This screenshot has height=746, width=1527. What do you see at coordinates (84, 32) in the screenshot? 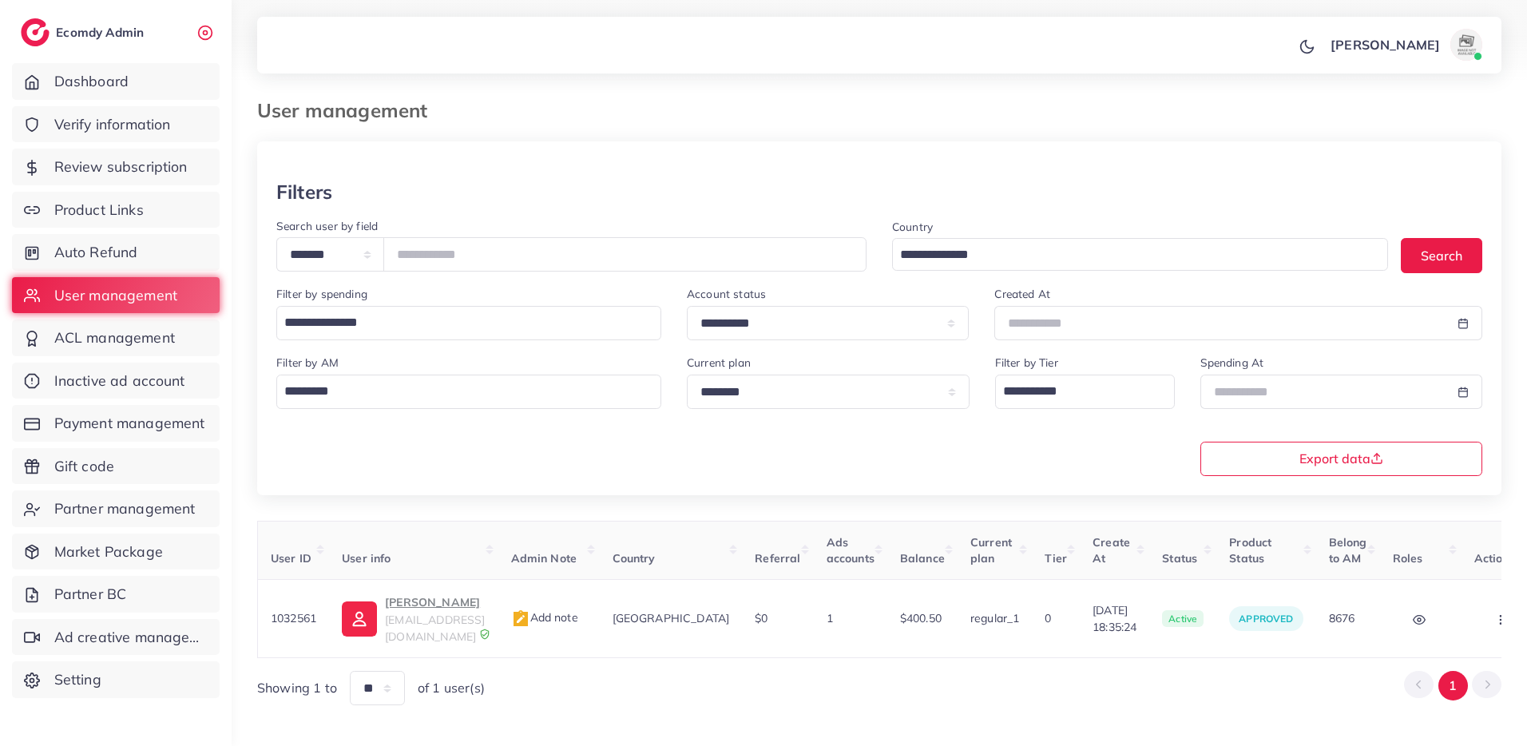
I see `a: logoEcomdy Admin` at bounding box center [84, 32].